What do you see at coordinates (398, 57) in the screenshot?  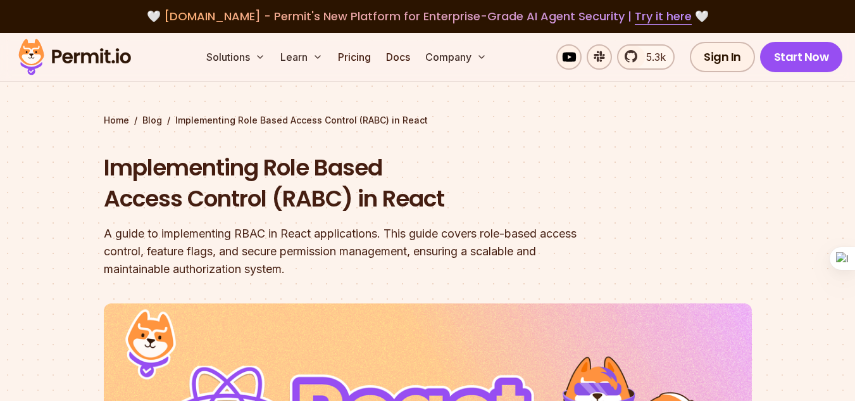 I see `a: Docs` at bounding box center [398, 57].